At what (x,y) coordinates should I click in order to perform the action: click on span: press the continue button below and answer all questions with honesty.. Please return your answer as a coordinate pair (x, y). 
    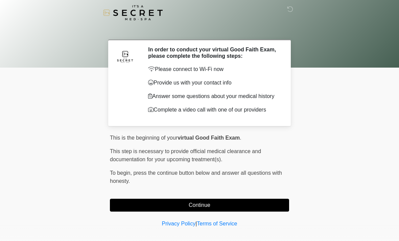
    Looking at the image, I should click on (196, 177).